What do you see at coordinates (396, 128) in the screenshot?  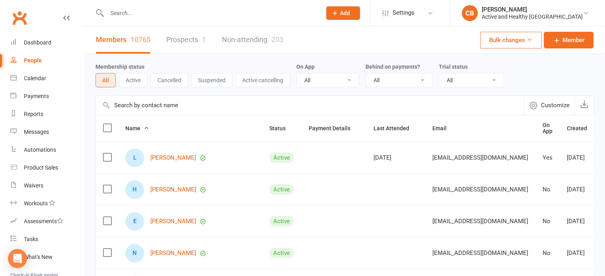 I see `button: Last Attended` at bounding box center [396, 128].